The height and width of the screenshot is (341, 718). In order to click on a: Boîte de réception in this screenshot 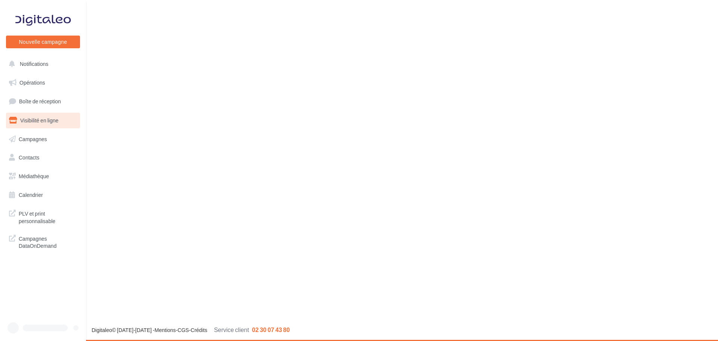, I will do `click(43, 101)`.